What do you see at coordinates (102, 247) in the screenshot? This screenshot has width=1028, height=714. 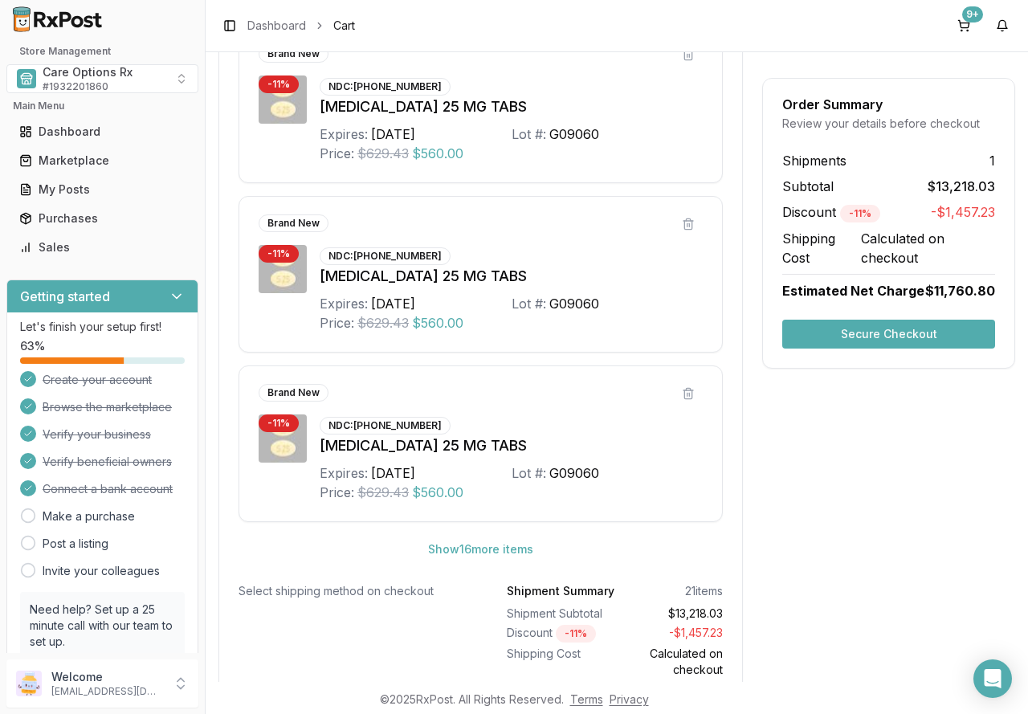 I see `div: Sales` at bounding box center [102, 247].